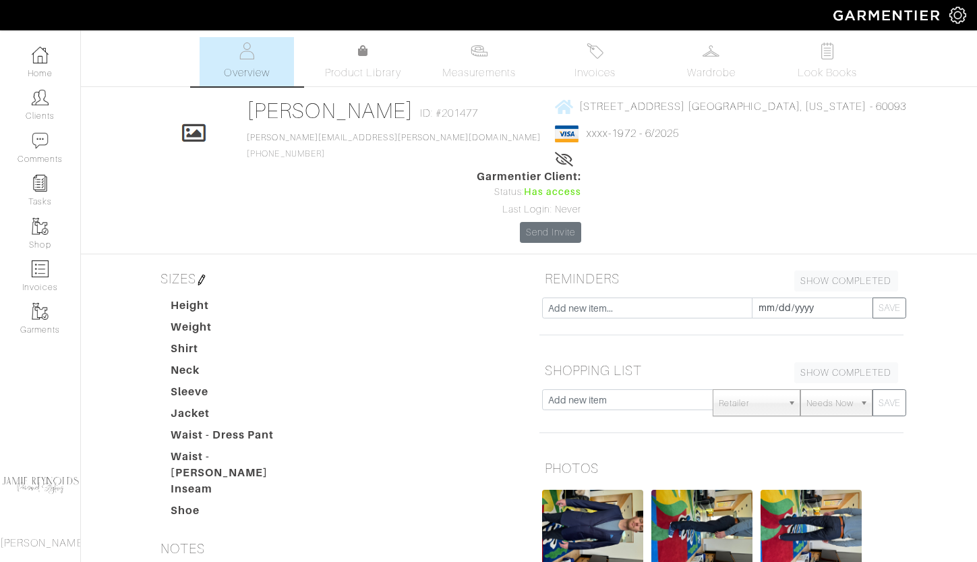  Describe the element at coordinates (628, 399) in the screenshot. I see `input: Add new item` at that location.